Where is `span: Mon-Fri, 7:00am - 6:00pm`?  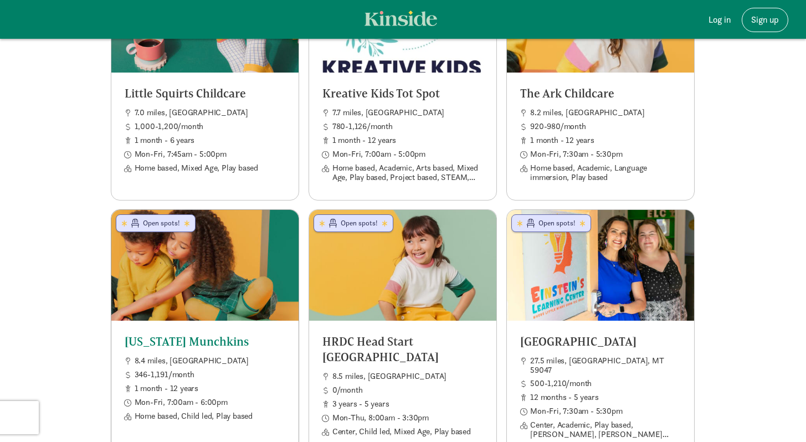 span: Mon-Fri, 7:00am - 6:00pm is located at coordinates (210, 402).